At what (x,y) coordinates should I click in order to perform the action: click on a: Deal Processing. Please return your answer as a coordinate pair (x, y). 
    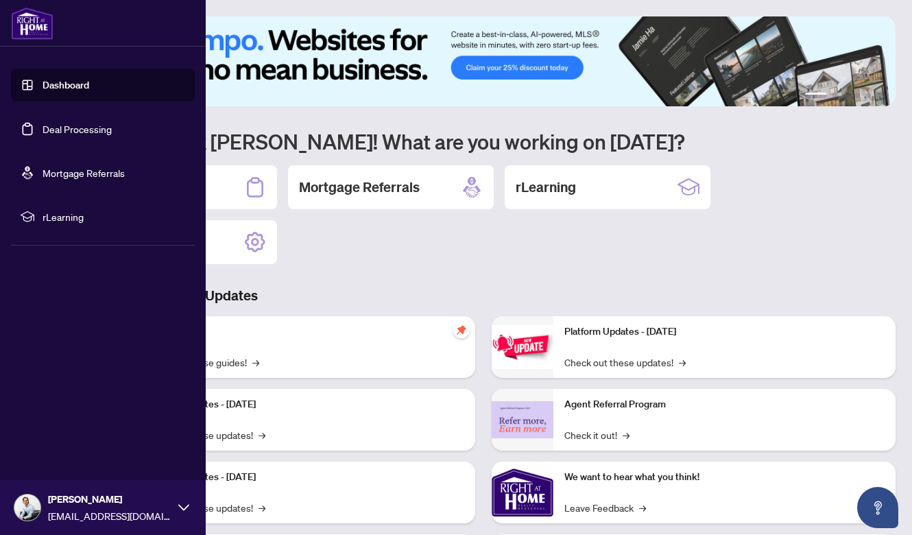
    Looking at the image, I should click on (77, 129).